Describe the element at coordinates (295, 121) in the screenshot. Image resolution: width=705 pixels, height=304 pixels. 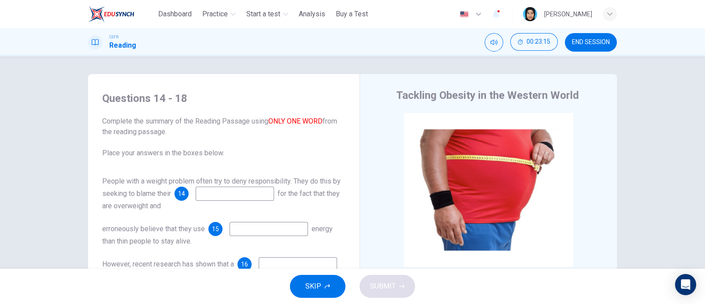
I see `font: ONLY ONE WORD` at that location.